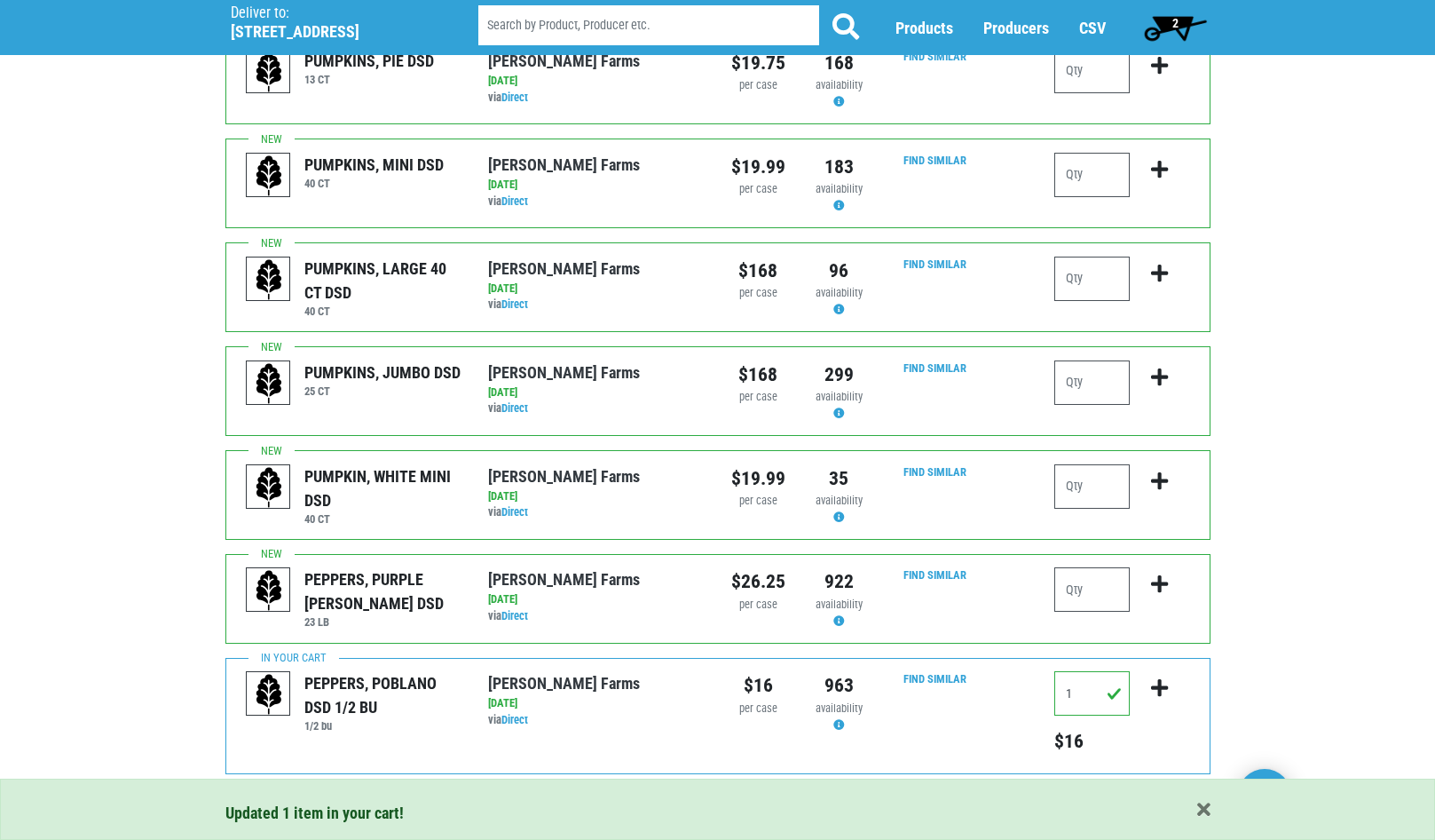  Describe the element at coordinates (758, 63) in the screenshot. I see `div: $19.75` at that location.